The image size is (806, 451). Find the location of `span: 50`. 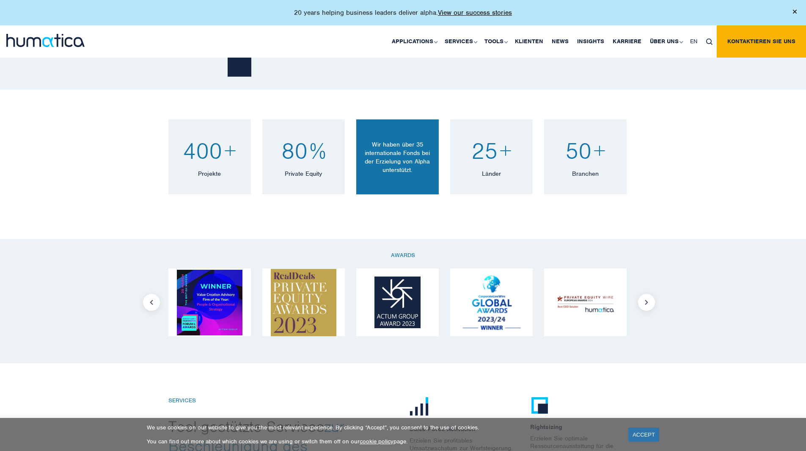

span: 50 is located at coordinates (578, 150).